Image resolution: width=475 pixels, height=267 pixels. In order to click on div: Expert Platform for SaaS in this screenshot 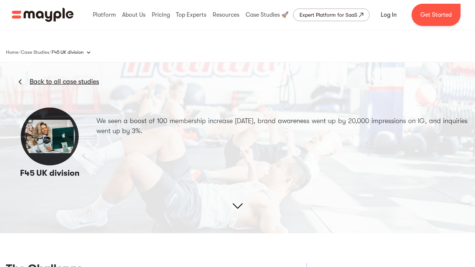, I will do `click(328, 15)`.